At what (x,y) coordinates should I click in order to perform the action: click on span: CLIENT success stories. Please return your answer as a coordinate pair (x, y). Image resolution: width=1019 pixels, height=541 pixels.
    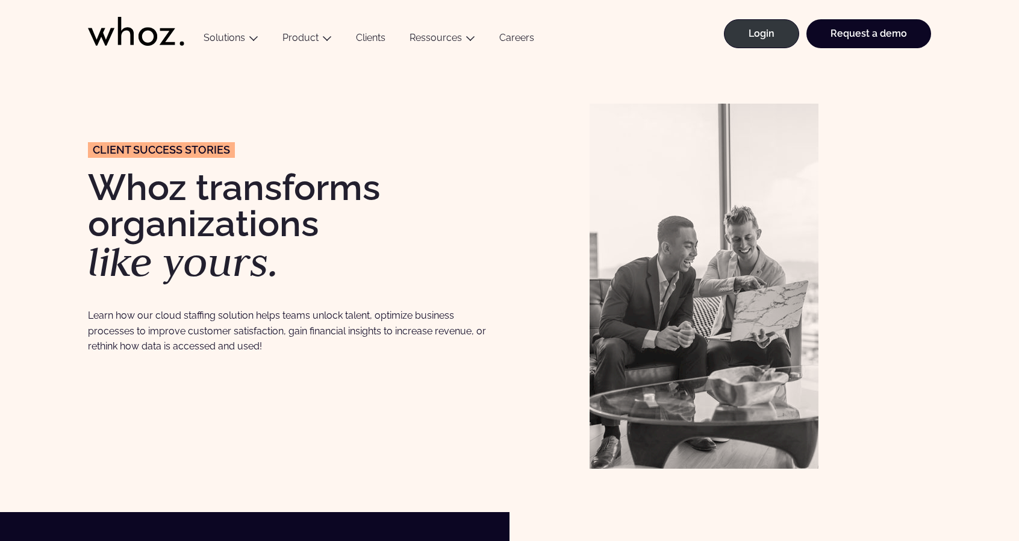
    Looking at the image, I should click on (161, 150).